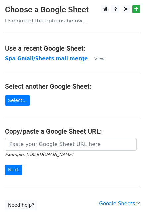 The height and width of the screenshot is (223, 145). Describe the element at coordinates (72, 48) in the screenshot. I see `h4: Use a recent Google Sheet:` at that location.